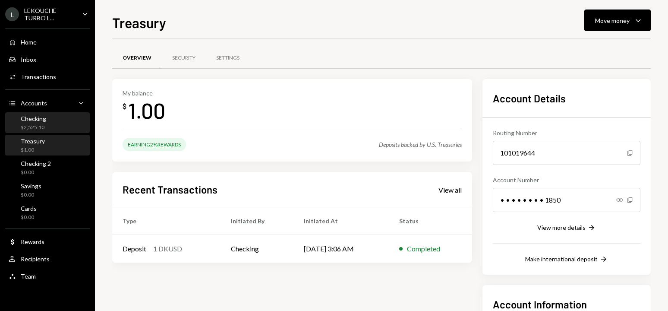 The width and height of the screenshot is (668, 311). What do you see at coordinates (38, 76) in the screenshot?
I see `div: Transactions` at bounding box center [38, 76].